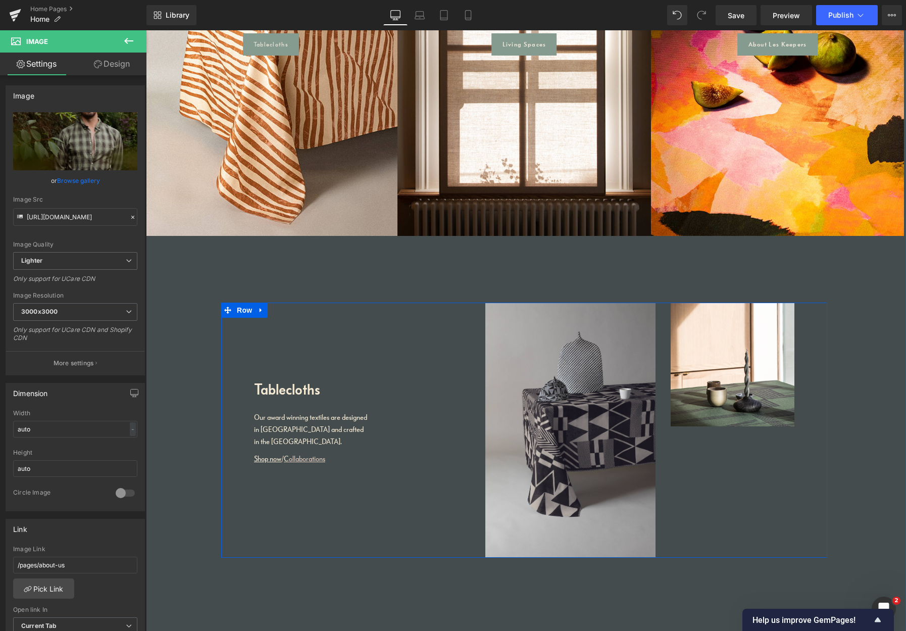 This screenshot has height=631, width=906. Describe the element at coordinates (786, 15) in the screenshot. I see `a: Preview` at that location.